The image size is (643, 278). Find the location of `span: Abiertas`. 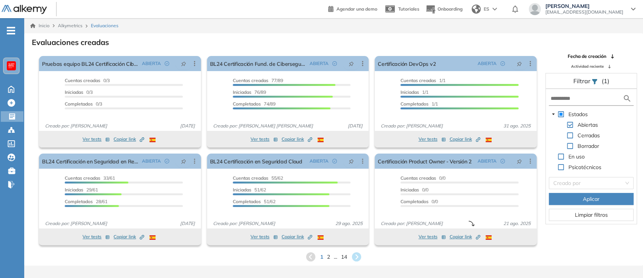

span: Abiertas is located at coordinates (588, 125).